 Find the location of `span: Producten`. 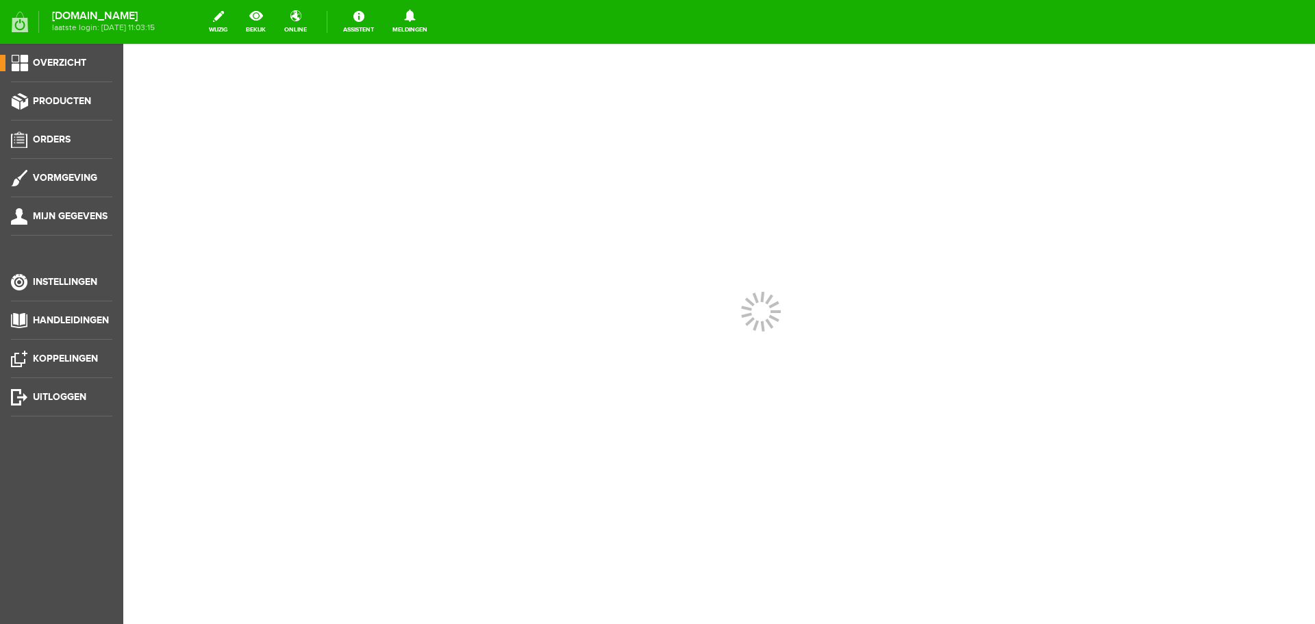

span: Producten is located at coordinates (62, 101).